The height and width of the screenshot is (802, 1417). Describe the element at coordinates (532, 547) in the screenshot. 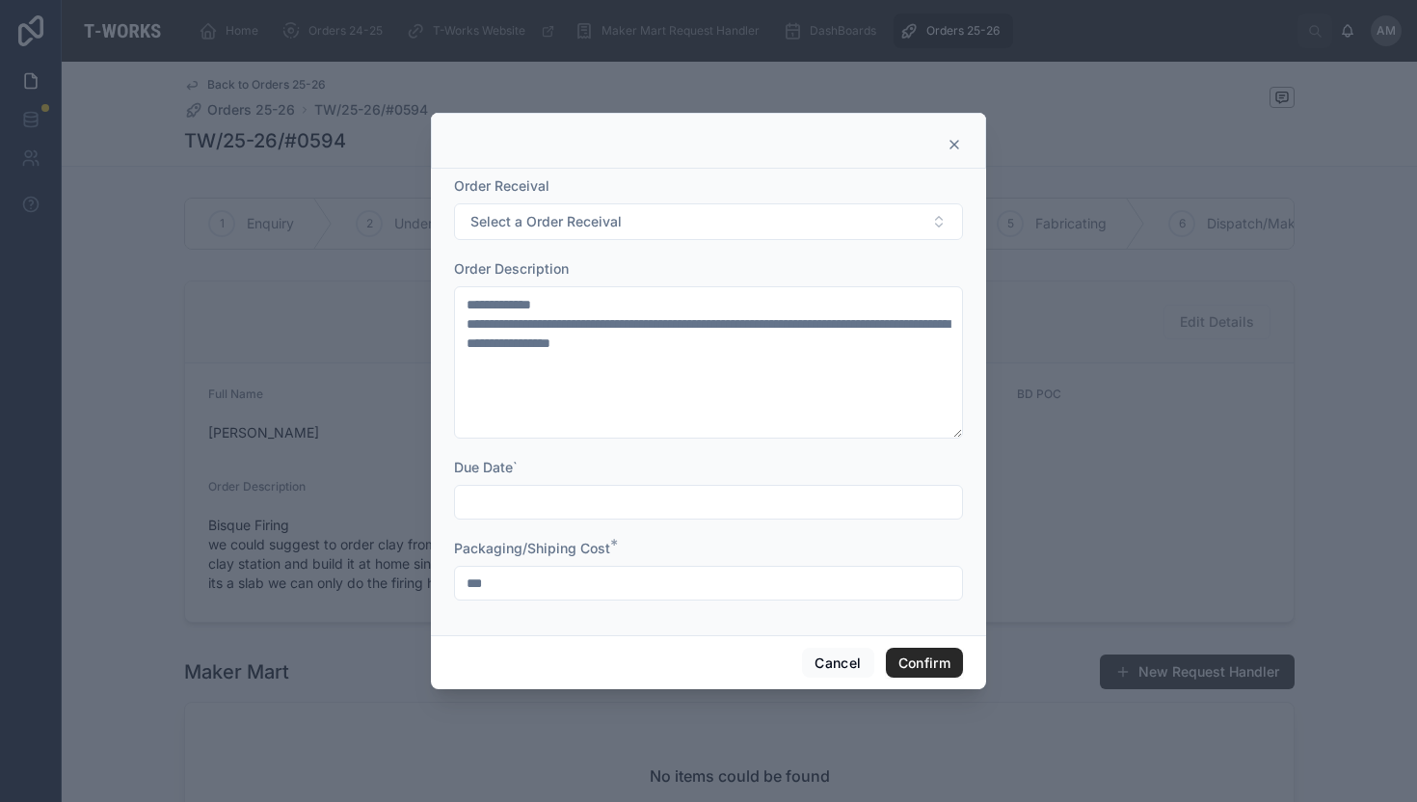

I see `span: Packaging/Shiping Cost` at that location.